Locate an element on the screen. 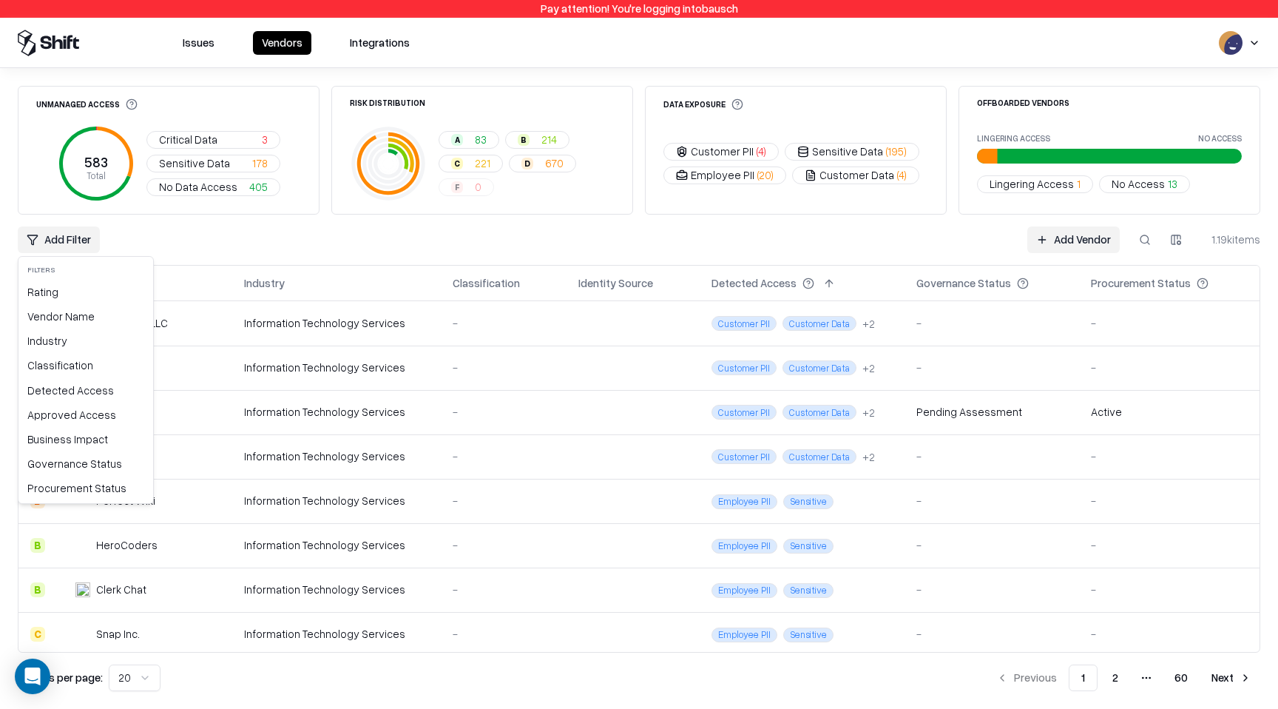  div: Classification is located at coordinates (86, 365).